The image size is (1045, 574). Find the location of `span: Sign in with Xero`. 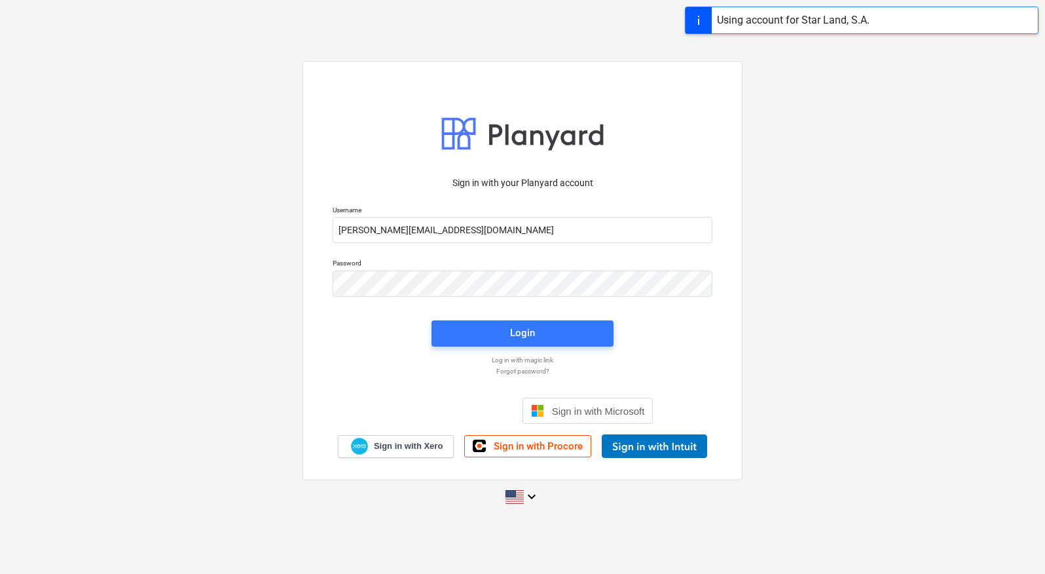

span: Sign in with Xero is located at coordinates (408, 446).